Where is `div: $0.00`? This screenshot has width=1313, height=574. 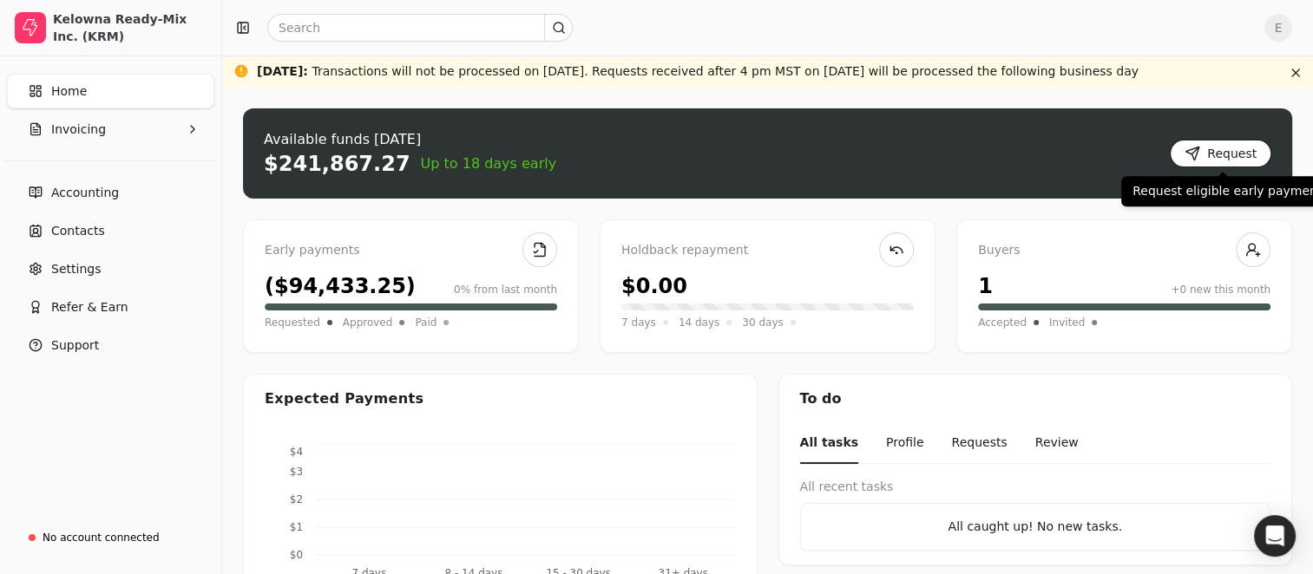
div: $0.00 is located at coordinates (654, 286).